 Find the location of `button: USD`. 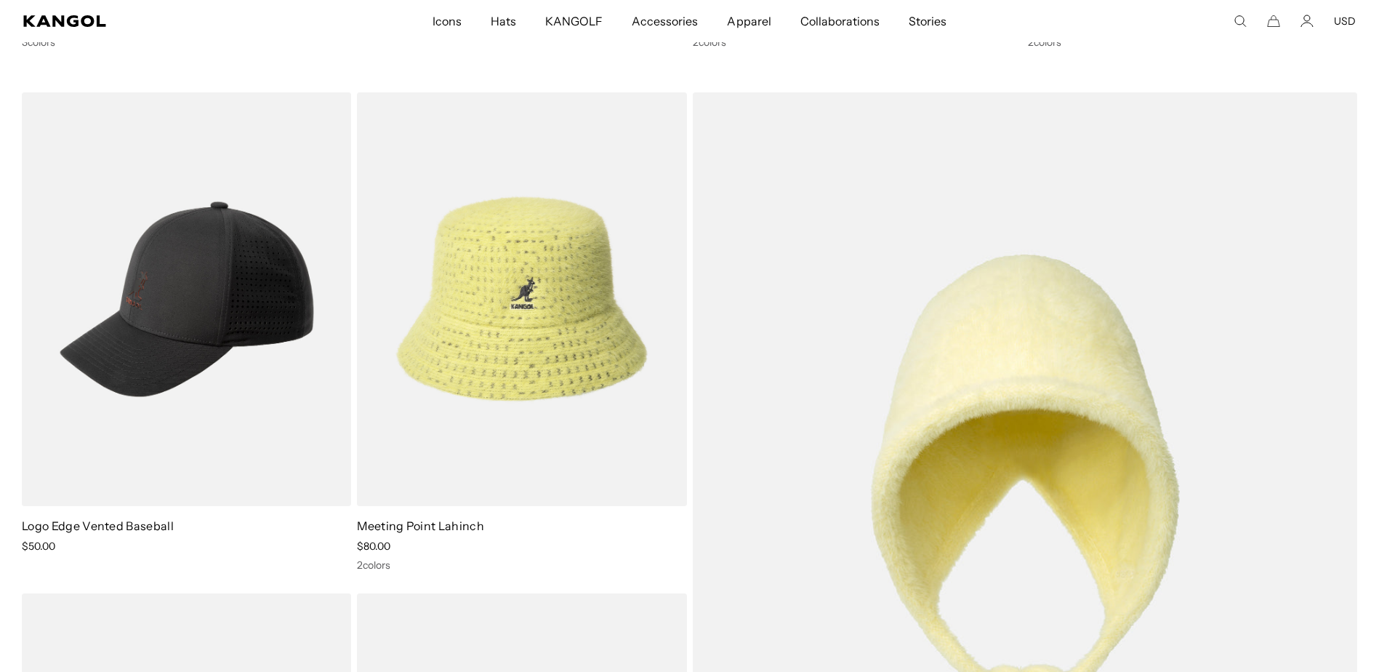

button: USD is located at coordinates (1345, 21).